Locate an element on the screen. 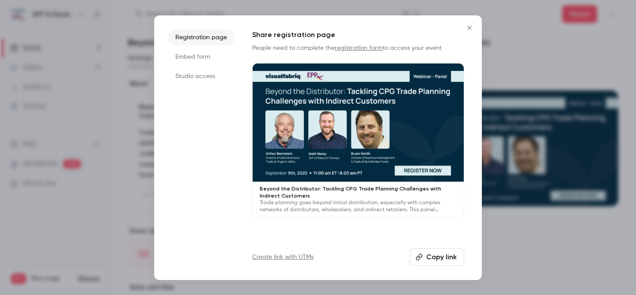 Image resolution: width=636 pixels, height=295 pixels. button: Copy link is located at coordinates (437, 258).